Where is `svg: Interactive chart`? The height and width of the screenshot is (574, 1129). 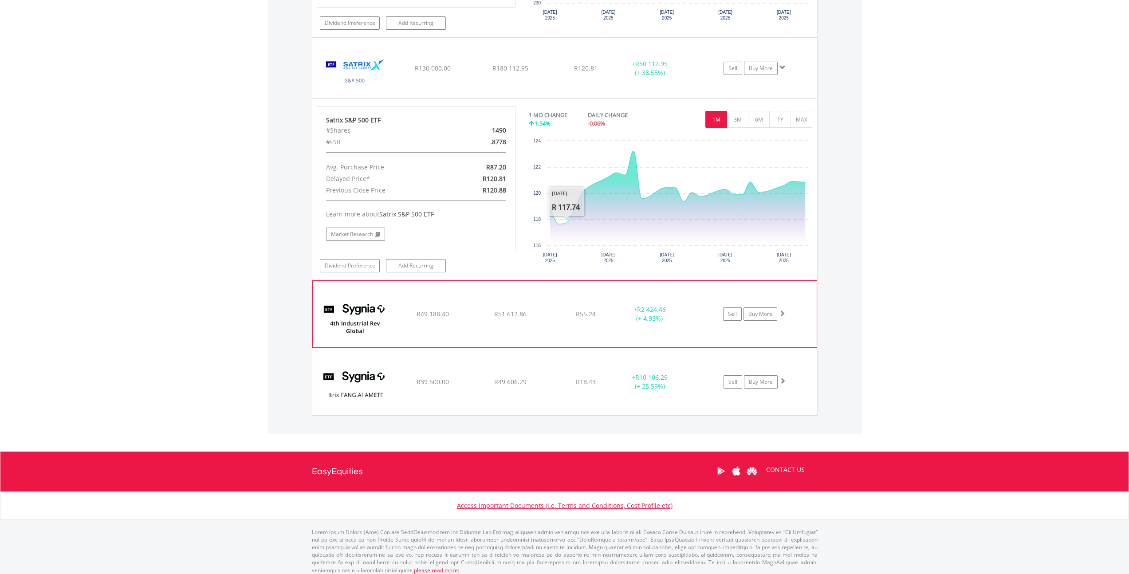
svg: Interactive chart is located at coordinates (671, 203).